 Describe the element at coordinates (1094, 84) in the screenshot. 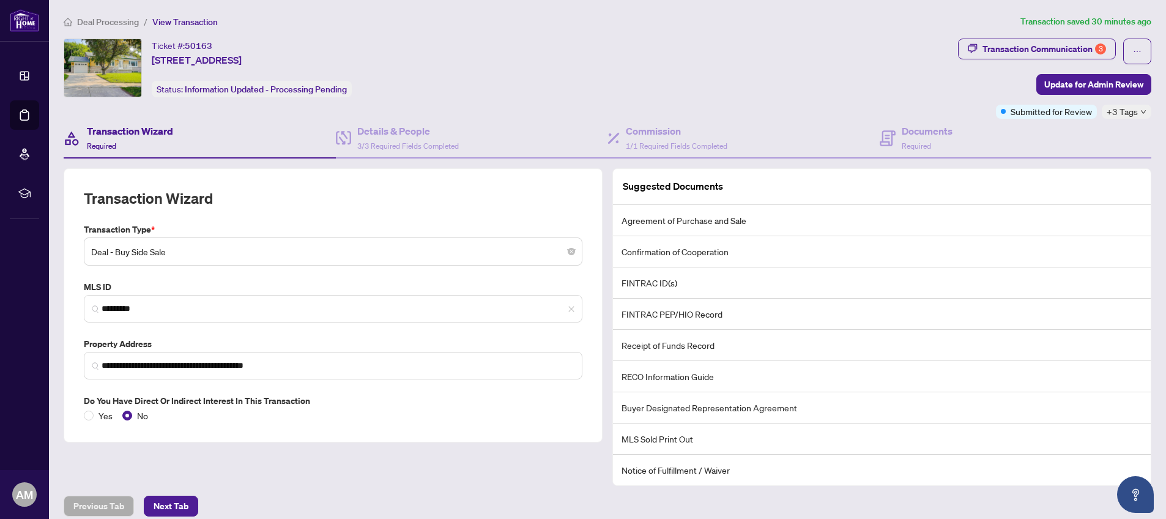

I see `button: Update for Admin Review` at that location.